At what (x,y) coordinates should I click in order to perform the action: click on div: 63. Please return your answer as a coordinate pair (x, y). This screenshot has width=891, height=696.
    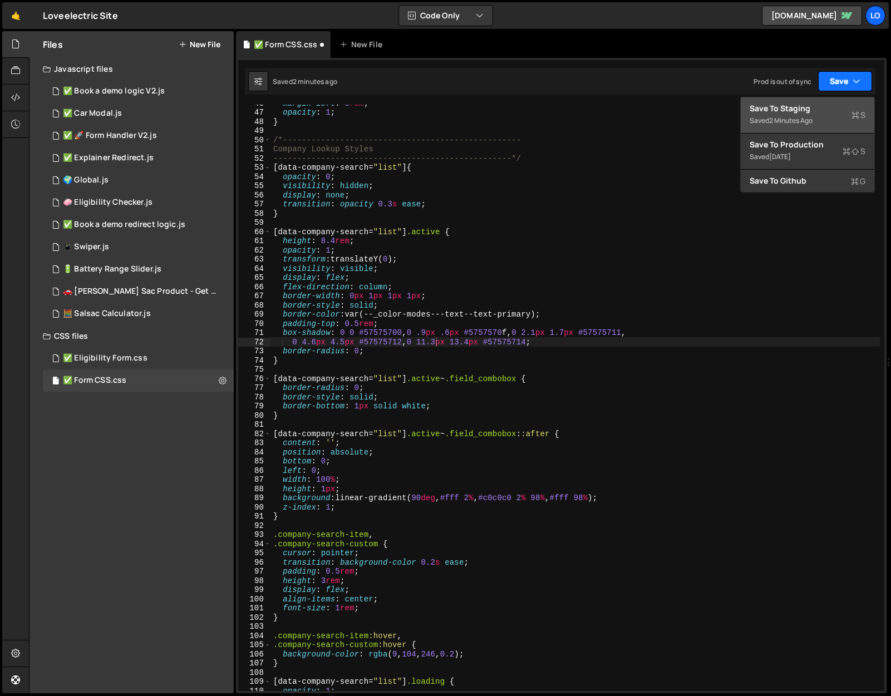
    Looking at the image, I should click on (254, 259).